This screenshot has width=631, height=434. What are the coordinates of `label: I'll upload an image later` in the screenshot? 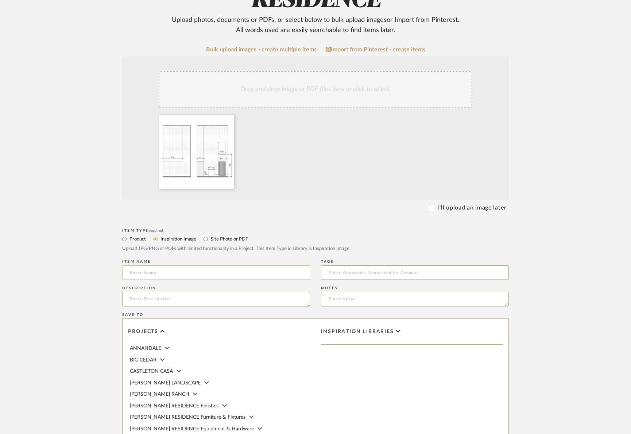 It's located at (472, 208).